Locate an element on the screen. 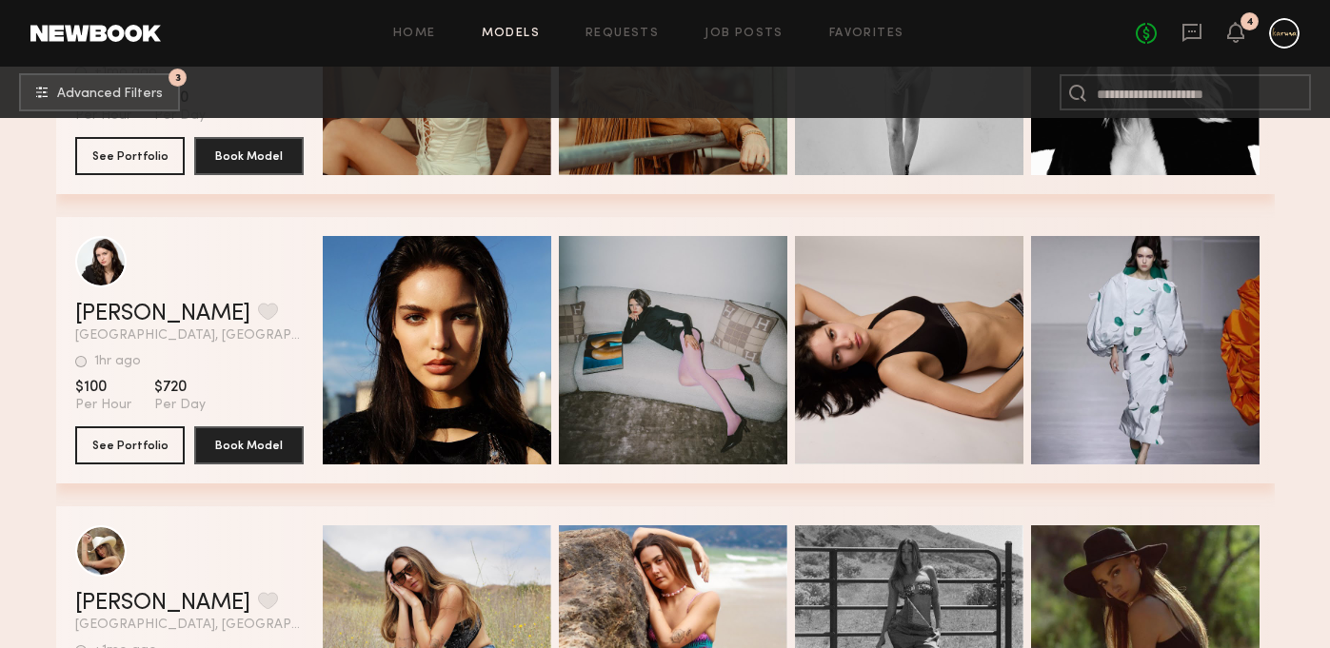 This screenshot has height=648, width=1330. button: 3Advanced Filters is located at coordinates (99, 92).